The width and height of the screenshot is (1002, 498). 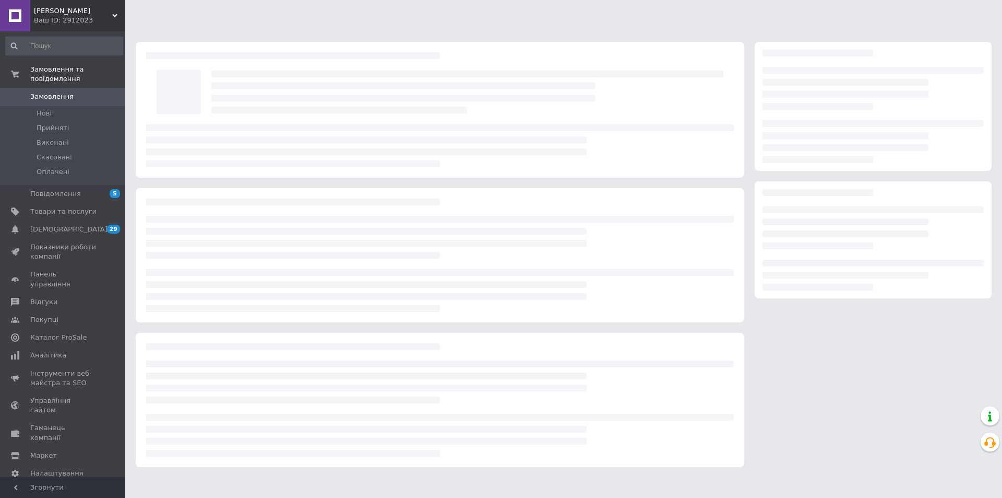 I want to click on span: 29, so click(x=113, y=229).